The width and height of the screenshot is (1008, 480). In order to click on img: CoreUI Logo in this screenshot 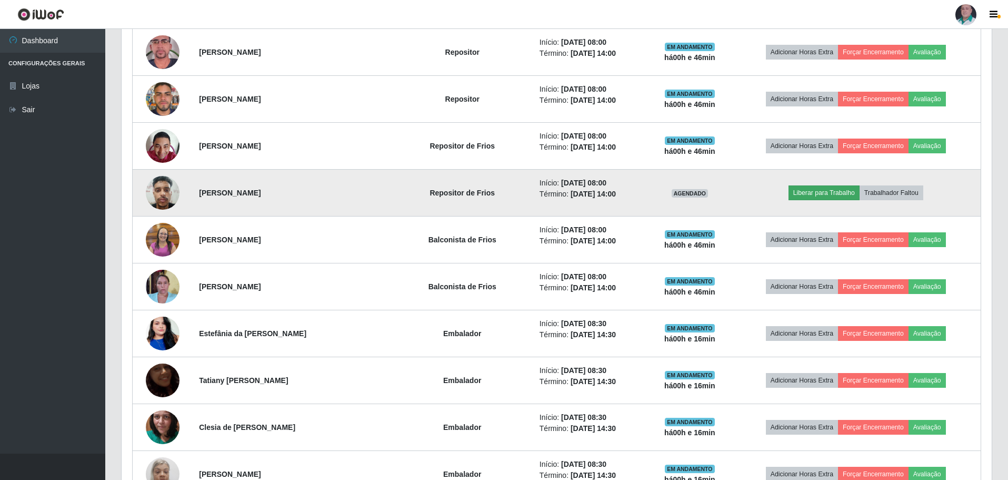, I will do `click(41, 14)`.